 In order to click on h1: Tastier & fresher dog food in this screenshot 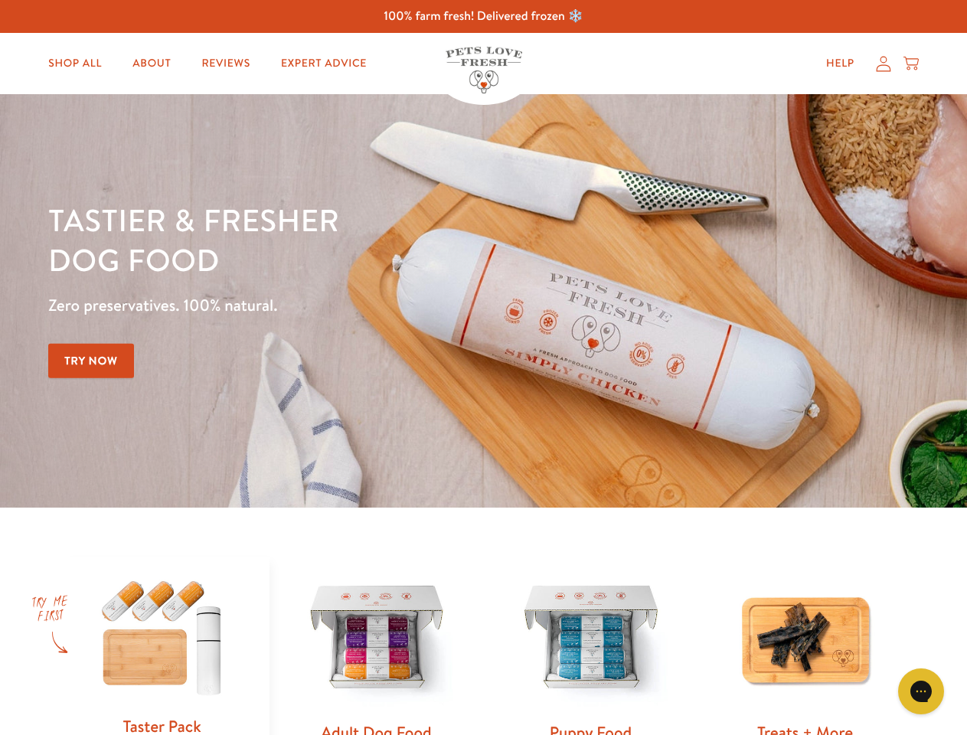, I will do `click(338, 240)`.